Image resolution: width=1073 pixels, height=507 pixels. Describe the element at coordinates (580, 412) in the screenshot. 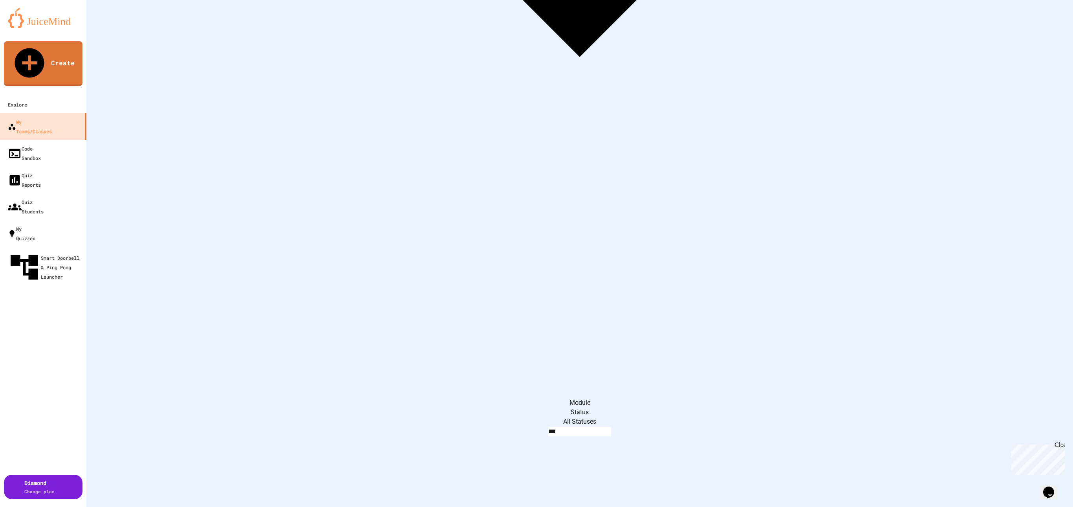

I see `label: Status` at that location.